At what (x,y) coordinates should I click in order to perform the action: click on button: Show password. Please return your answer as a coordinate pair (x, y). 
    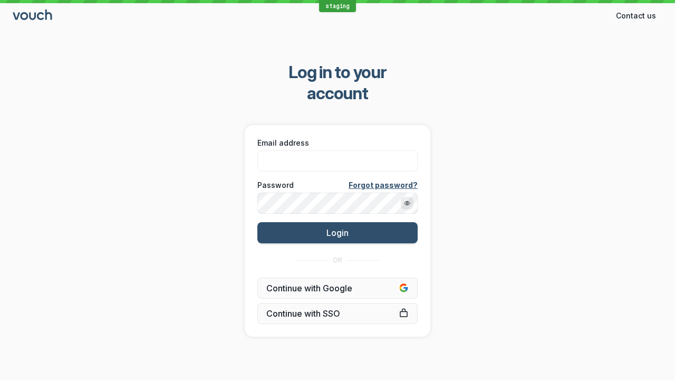
    Looking at the image, I should click on (407, 203).